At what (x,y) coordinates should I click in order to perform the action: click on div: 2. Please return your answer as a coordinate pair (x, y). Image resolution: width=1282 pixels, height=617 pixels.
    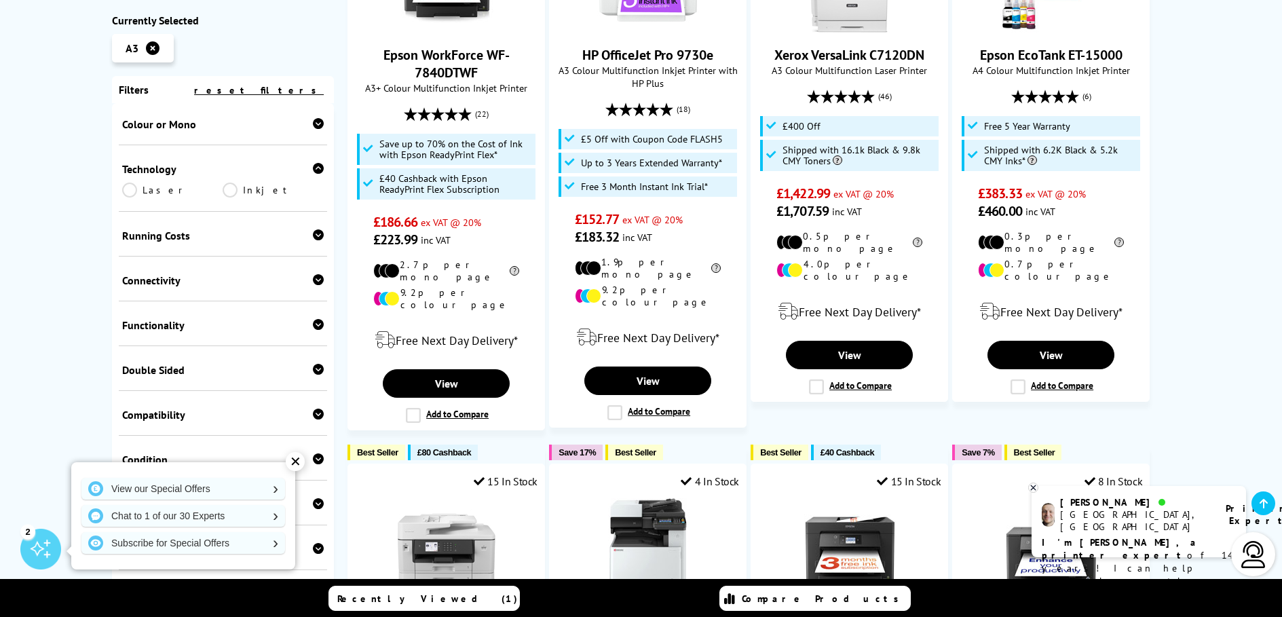
    Looking at the image, I should click on (28, 531).